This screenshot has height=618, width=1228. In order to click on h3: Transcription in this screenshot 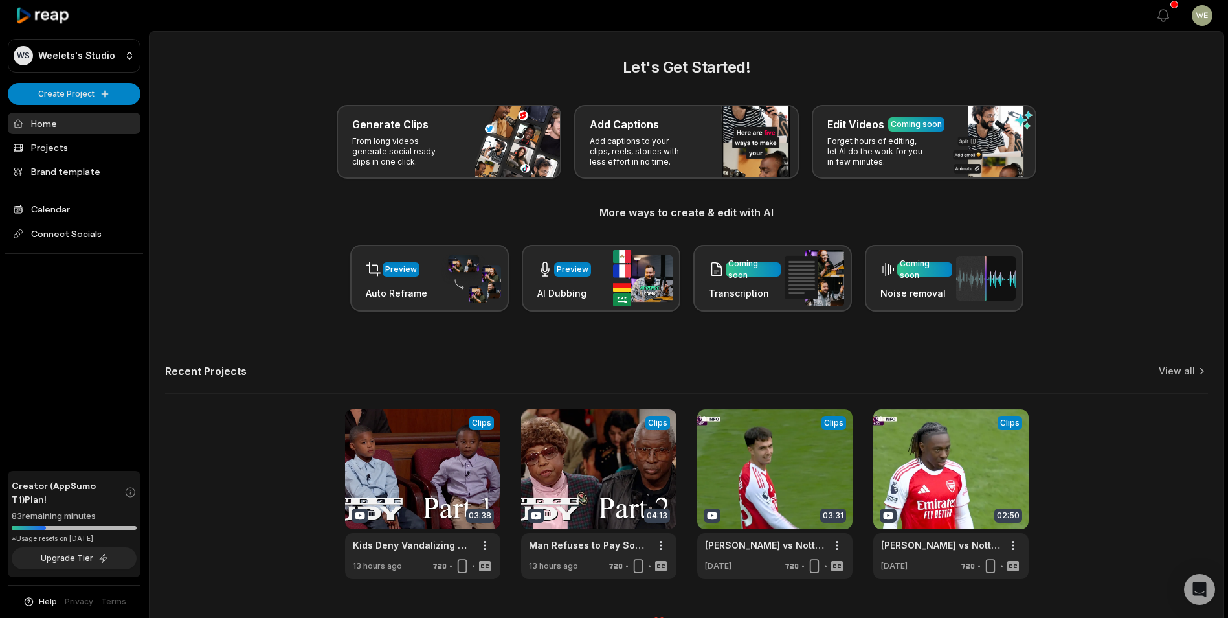, I will do `click(745, 293)`.